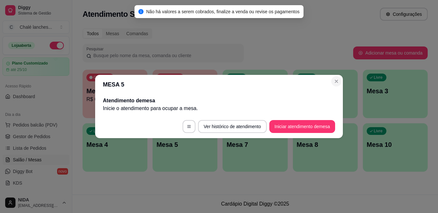 This screenshot has width=438, height=213. What do you see at coordinates (232, 127) in the screenshot?
I see `button: Ver histórico de atendimento` at bounding box center [232, 127].